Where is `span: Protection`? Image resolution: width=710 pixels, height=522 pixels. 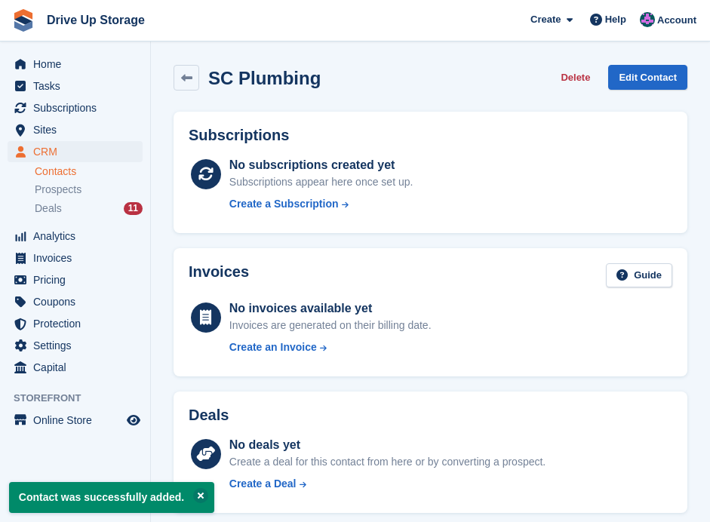
span: Protection is located at coordinates (78, 323).